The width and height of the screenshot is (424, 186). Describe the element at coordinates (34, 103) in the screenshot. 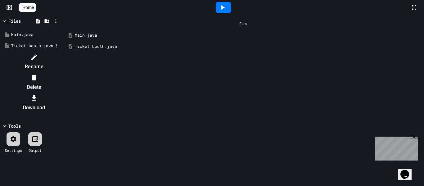

I see `li: Download` at that location.